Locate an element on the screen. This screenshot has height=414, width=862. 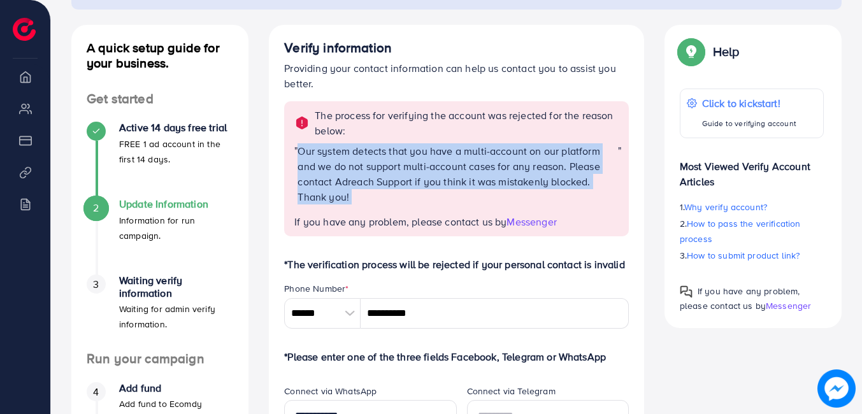
p: FREE 1 ad account in the first 14 days. is located at coordinates (176, 152).